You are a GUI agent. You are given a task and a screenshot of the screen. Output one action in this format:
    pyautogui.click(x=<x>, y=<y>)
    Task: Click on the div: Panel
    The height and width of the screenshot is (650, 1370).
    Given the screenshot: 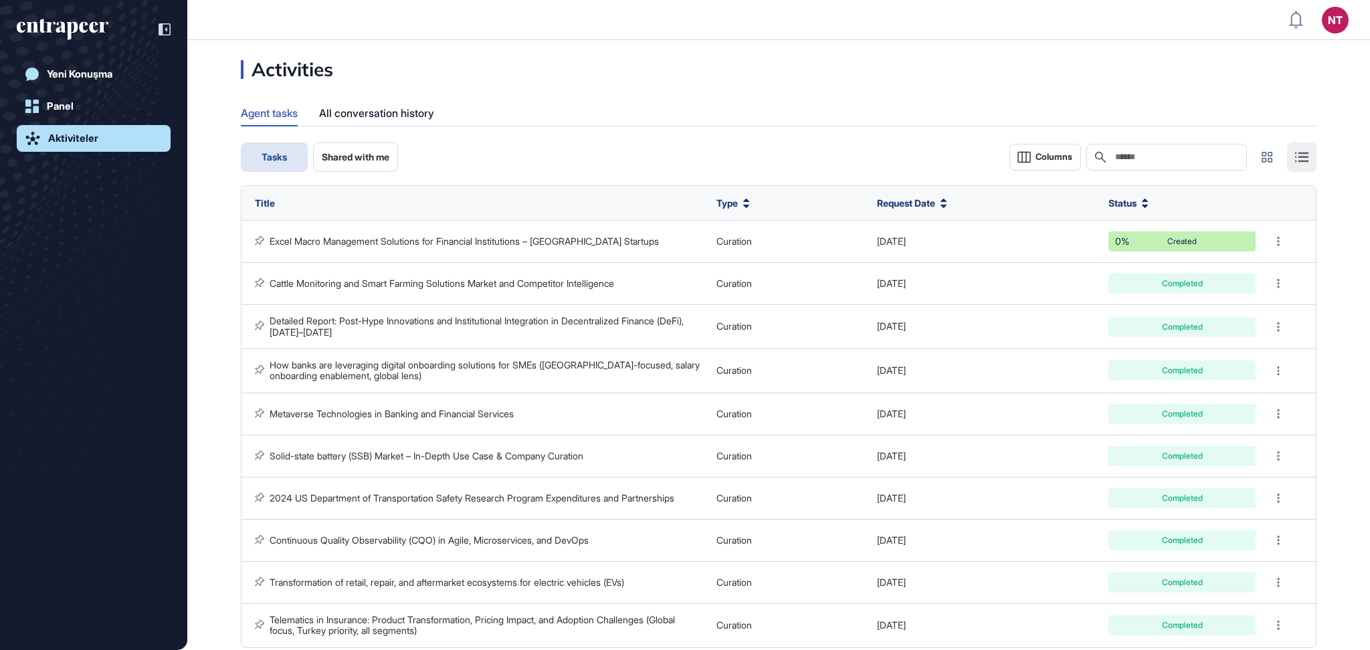 What is the action you would take?
    pyautogui.click(x=60, y=106)
    